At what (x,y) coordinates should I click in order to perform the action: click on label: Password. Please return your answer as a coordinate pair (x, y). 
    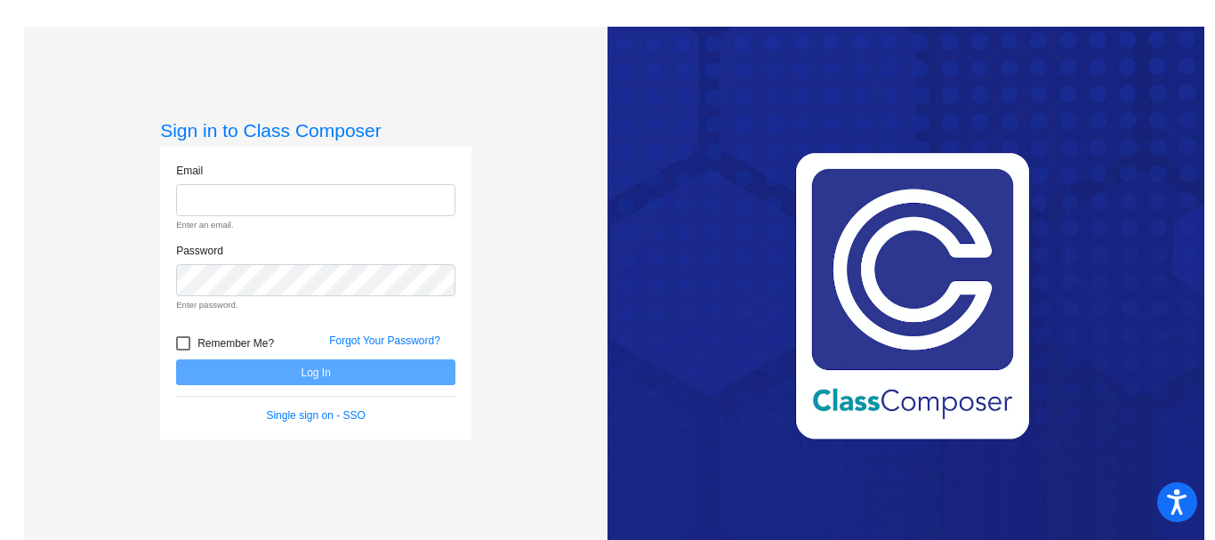
    Looking at the image, I should click on (199, 251).